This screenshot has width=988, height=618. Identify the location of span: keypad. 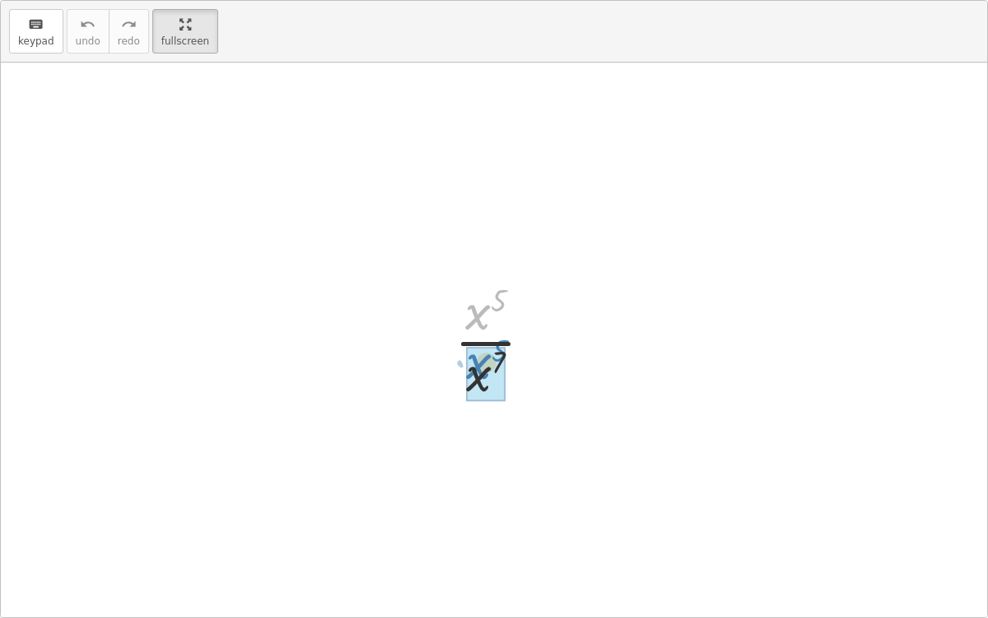
(36, 41).